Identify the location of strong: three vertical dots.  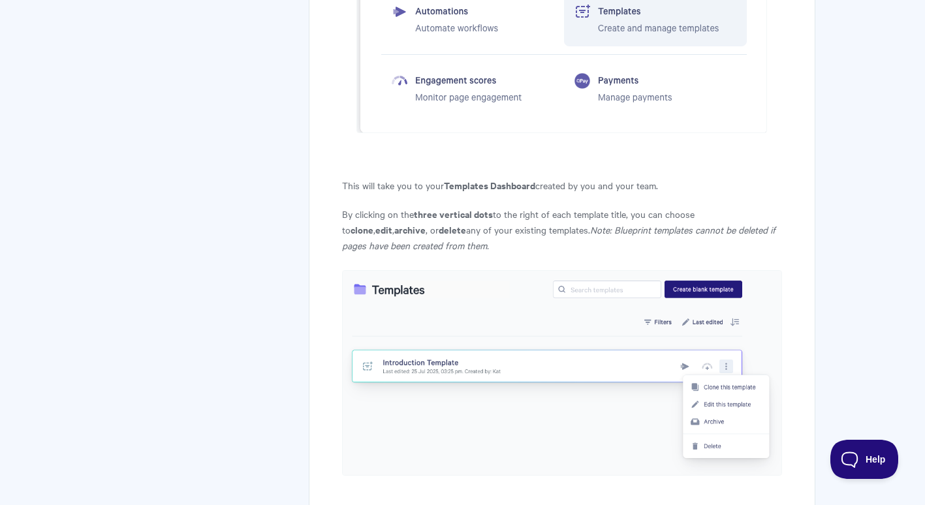
(453, 213).